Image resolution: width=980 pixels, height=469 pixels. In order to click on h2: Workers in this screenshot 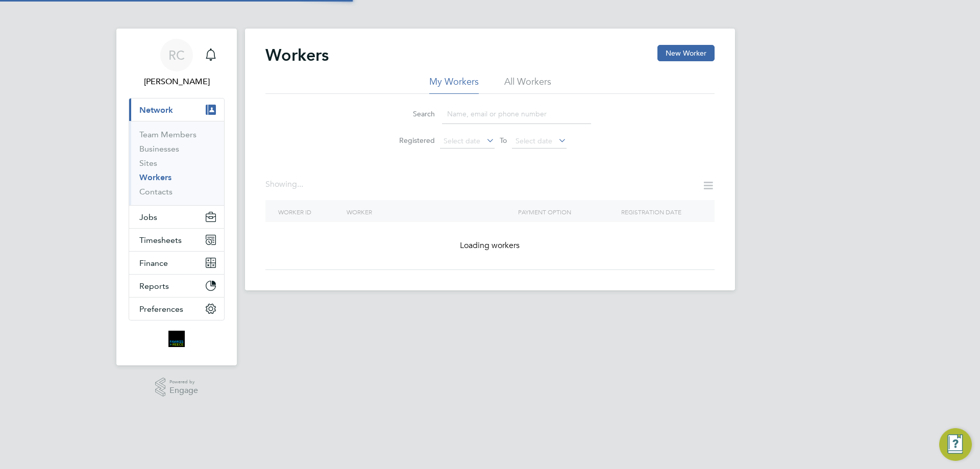, I will do `click(297, 55)`.